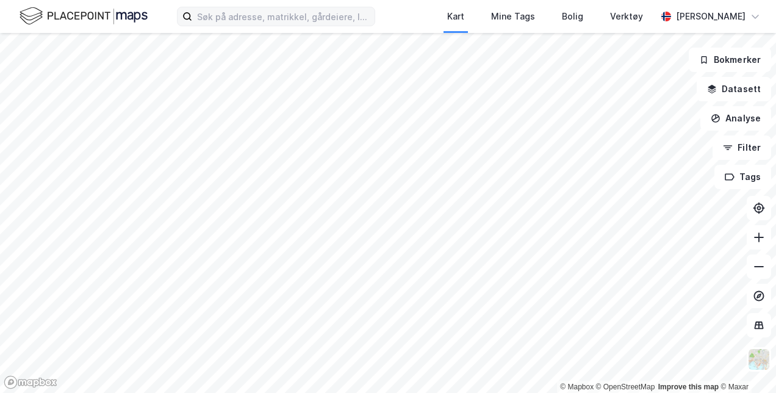 The width and height of the screenshot is (776, 393). Describe the element at coordinates (688, 387) in the screenshot. I see `a: Improve this map` at that location.